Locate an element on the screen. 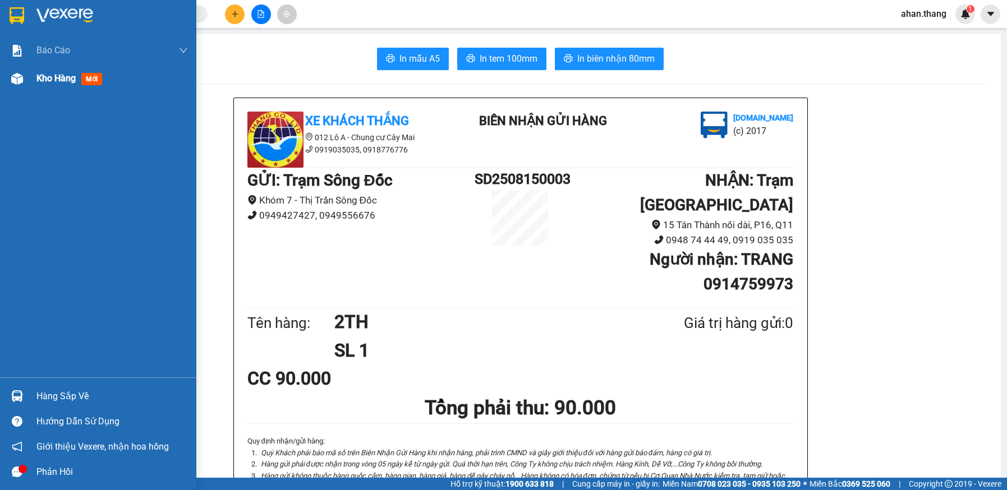 The height and width of the screenshot is (490, 1007). span: ahan.thang is located at coordinates (924, 13).